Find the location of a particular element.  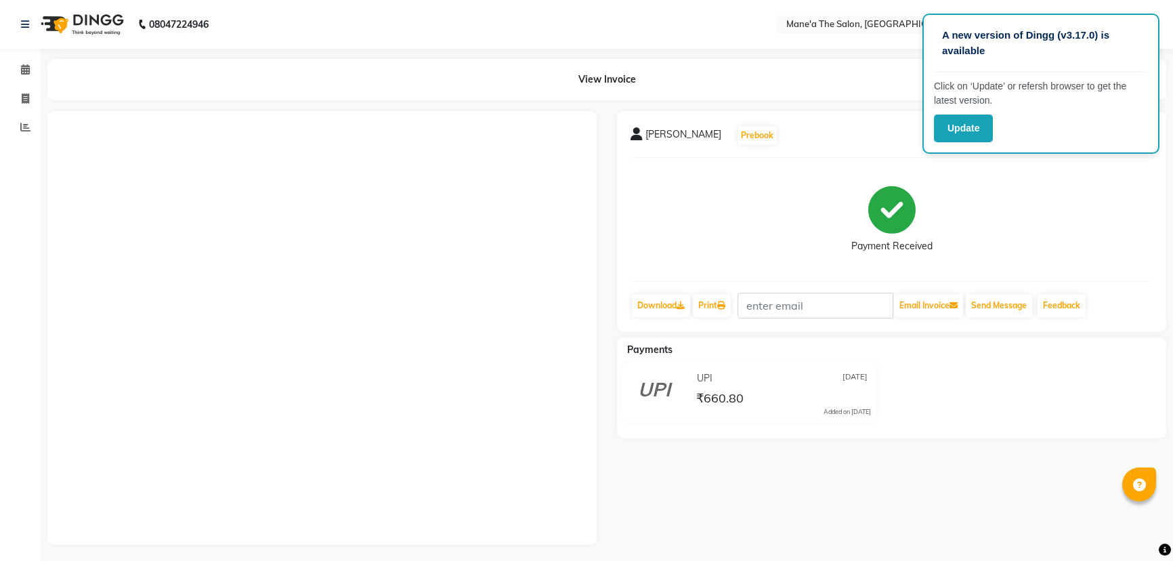

p: Click on ‘Update’ or refersh browser to get the latest version. is located at coordinates (1041, 93).